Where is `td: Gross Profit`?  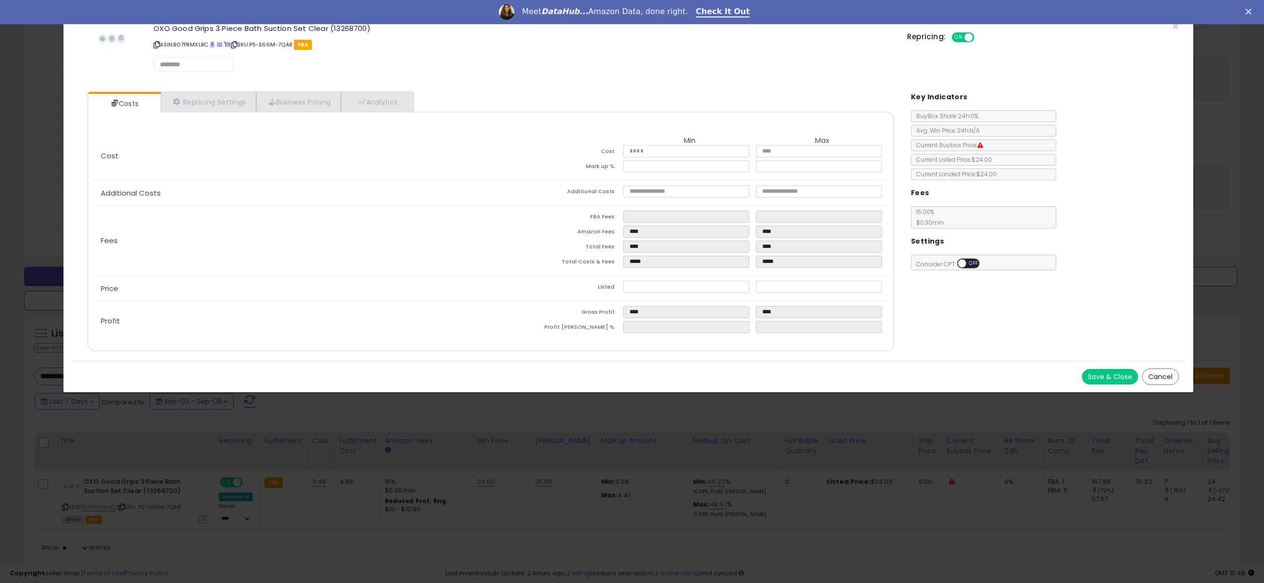 td: Gross Profit is located at coordinates (557, 313).